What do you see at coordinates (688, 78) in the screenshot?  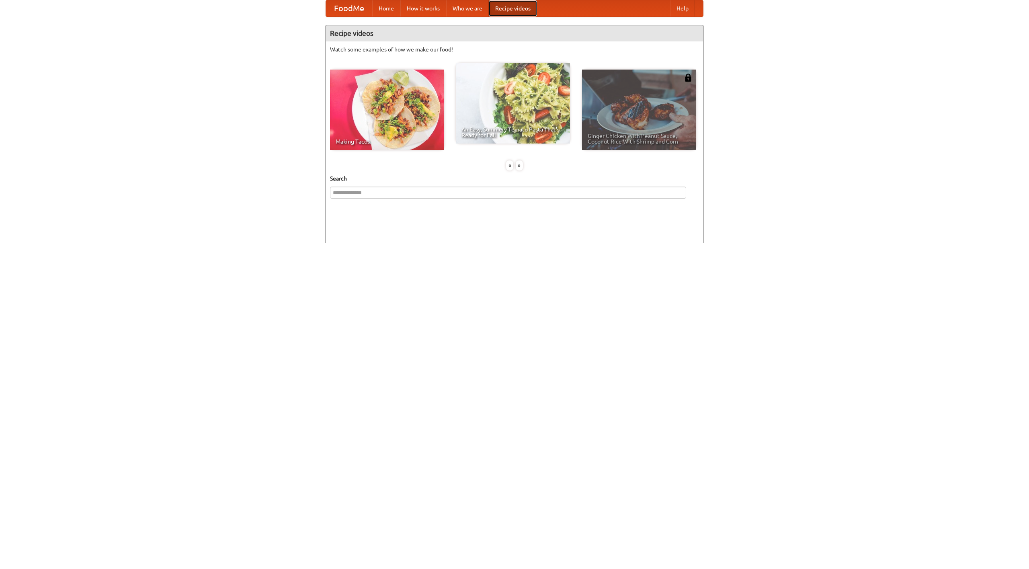 I see `img: 483408.png` at bounding box center [688, 78].